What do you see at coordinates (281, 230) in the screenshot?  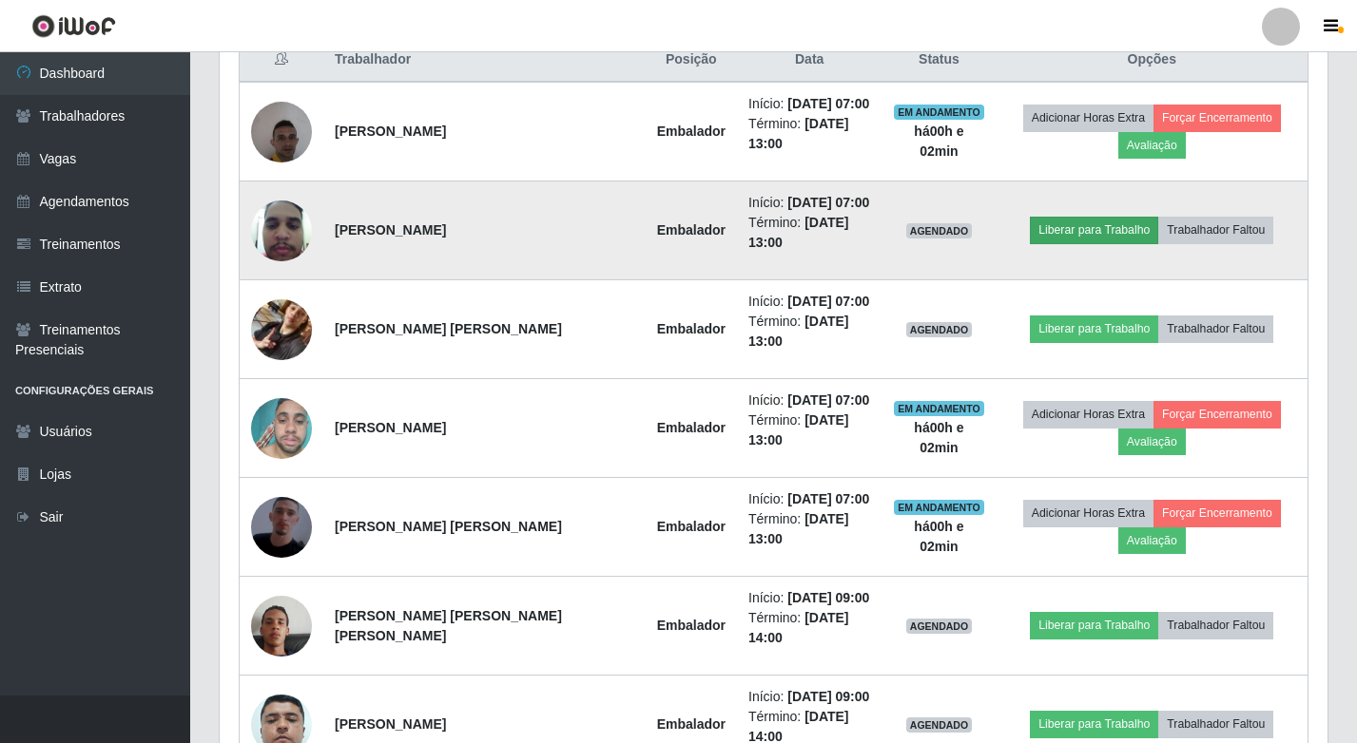 I see `img: 1708837216979.jpeg` at bounding box center [281, 230].